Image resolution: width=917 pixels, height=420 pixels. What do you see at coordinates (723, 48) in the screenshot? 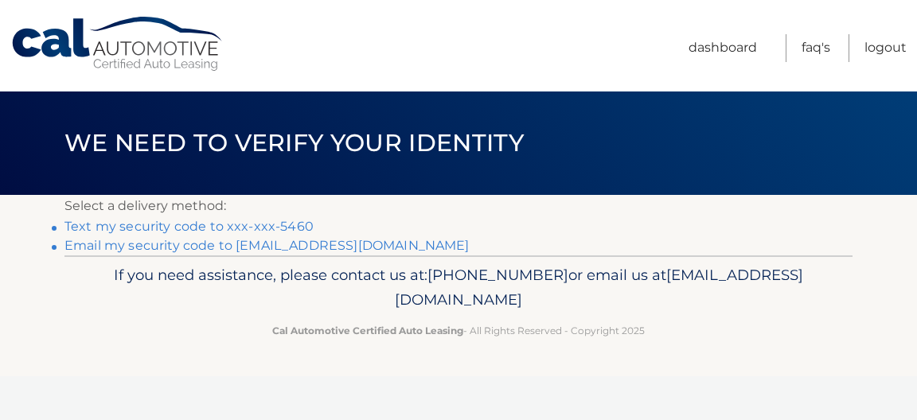
I see `a: Dashboard` at bounding box center [723, 48].